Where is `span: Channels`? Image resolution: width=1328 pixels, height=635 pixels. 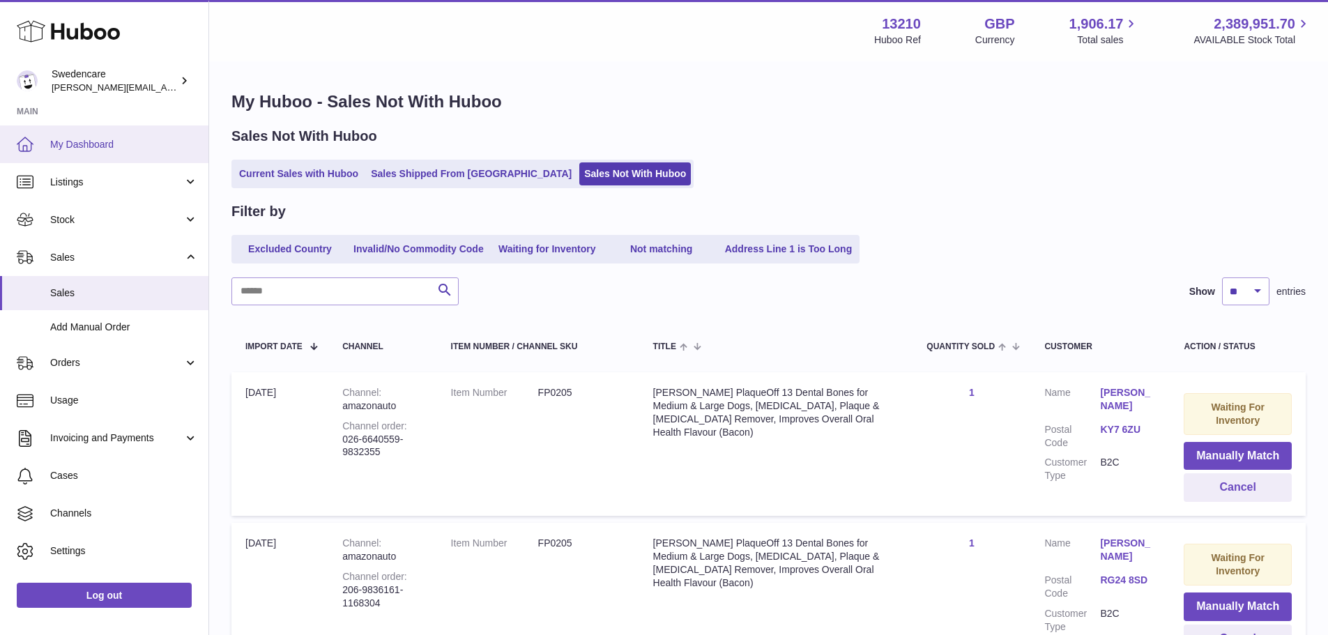 span: Channels is located at coordinates (124, 513).